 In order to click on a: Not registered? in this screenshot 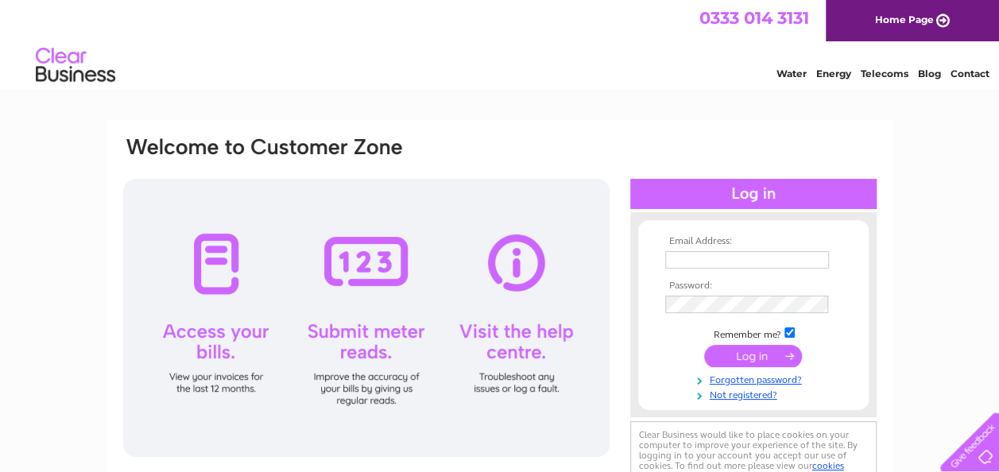, I will do `click(755, 393)`.